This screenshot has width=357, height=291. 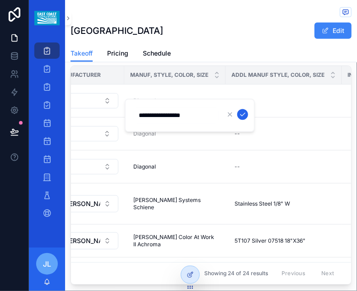 What do you see at coordinates (169, 75) in the screenshot?
I see `span: Manuf, Style, Color, Size` at bounding box center [169, 75].